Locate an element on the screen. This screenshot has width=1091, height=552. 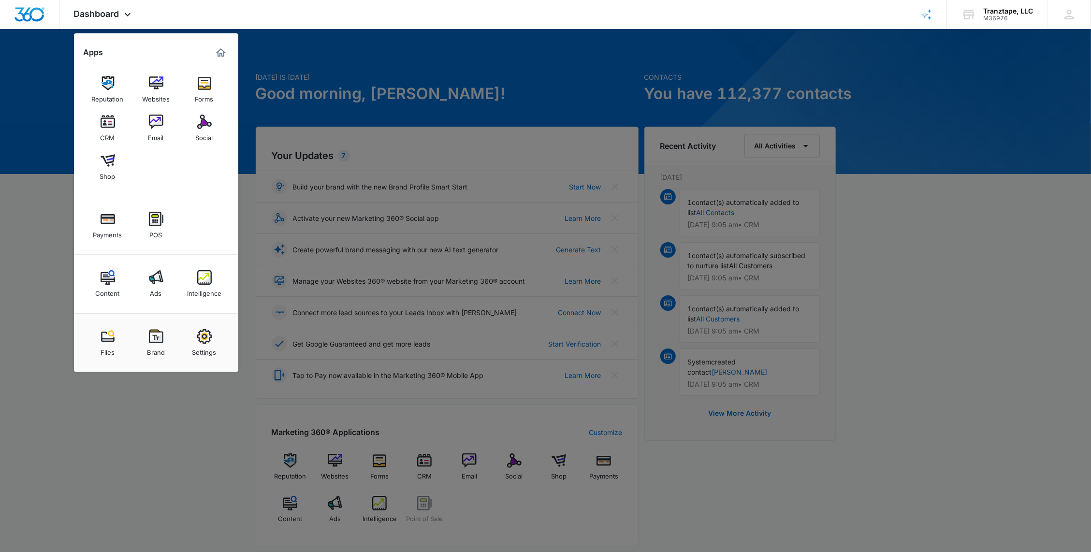
a: Shop is located at coordinates (108, 167).